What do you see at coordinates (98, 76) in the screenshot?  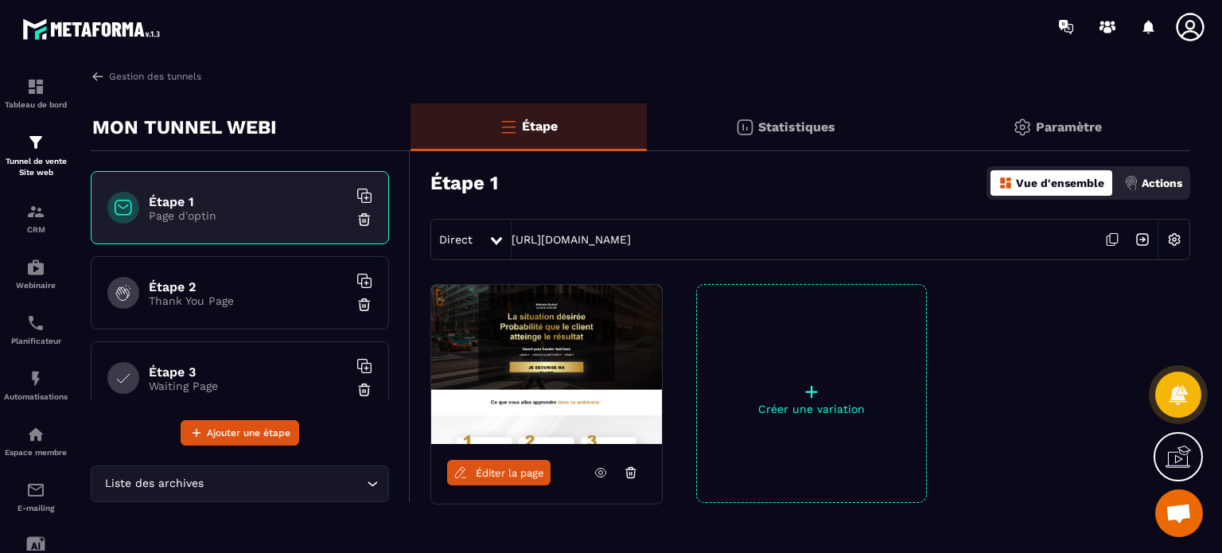 I see `img: arrow` at bounding box center [98, 76].